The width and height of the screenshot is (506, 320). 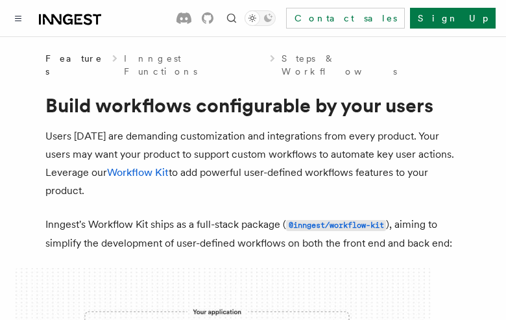 I want to click on a: Sign Up, so click(x=452, y=18).